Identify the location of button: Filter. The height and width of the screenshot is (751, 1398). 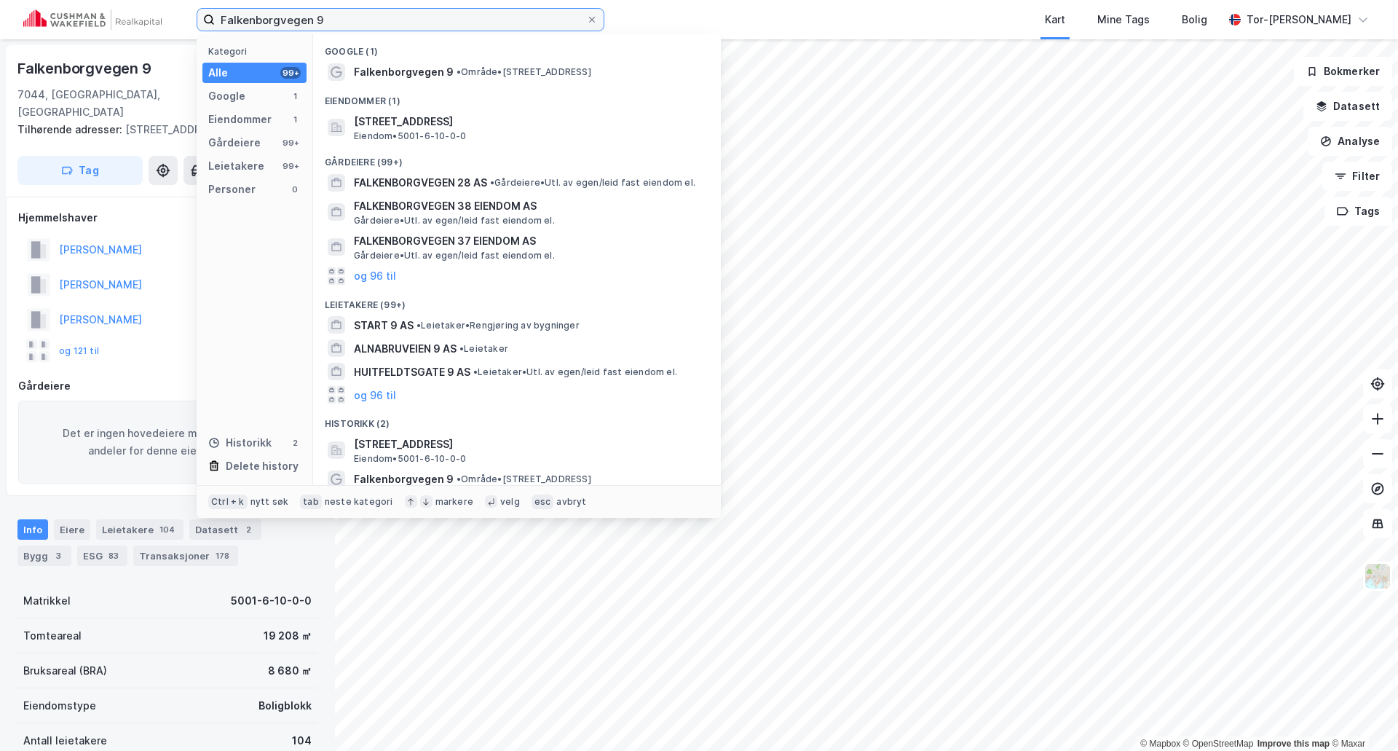
(1357, 176).